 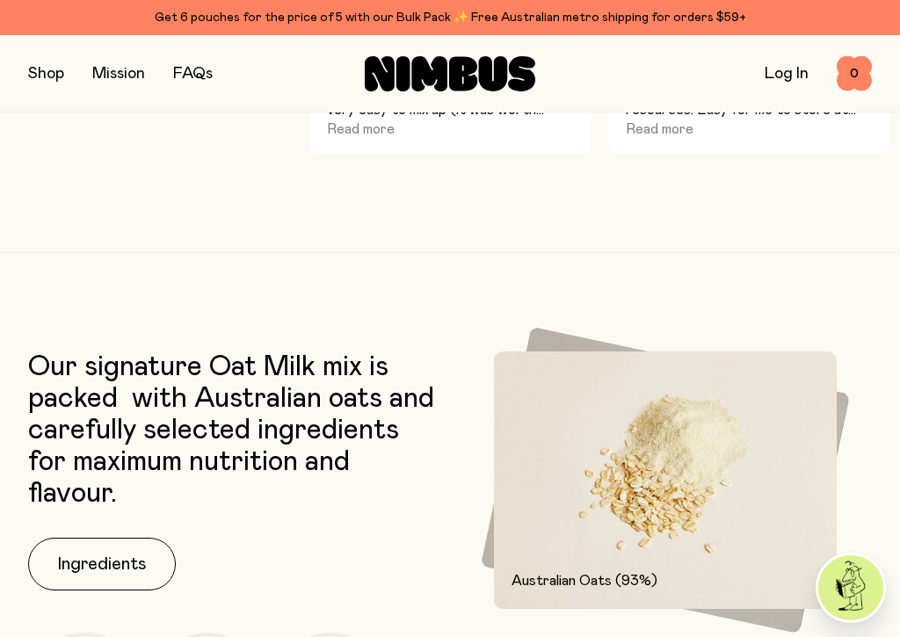 What do you see at coordinates (102, 564) in the screenshot?
I see `button: Ingredients` at bounding box center [102, 564].